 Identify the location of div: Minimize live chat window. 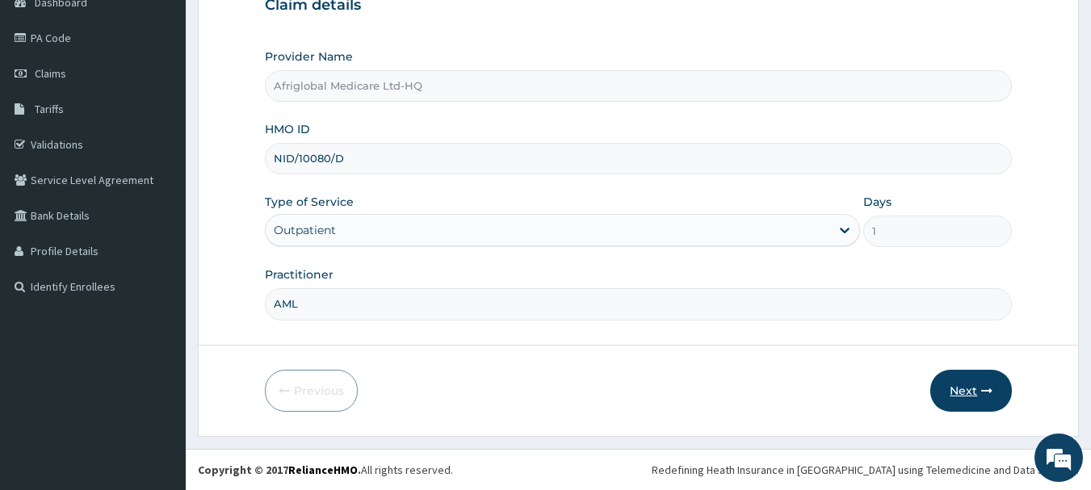
(284, 27).